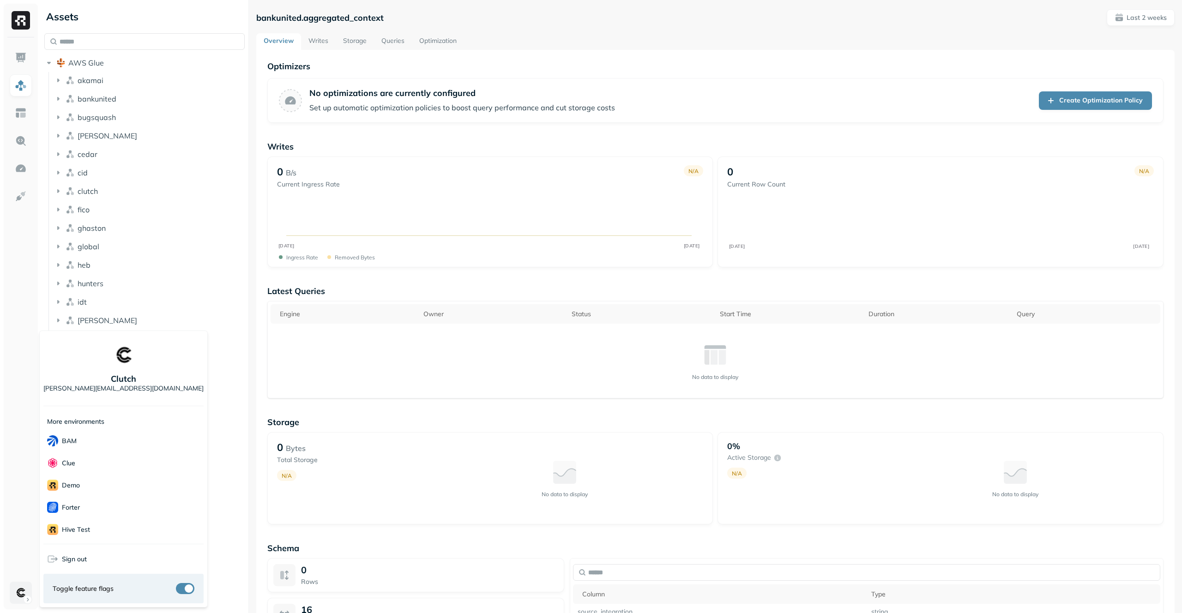 The height and width of the screenshot is (613, 1182). I want to click on span: cedar, so click(87, 154).